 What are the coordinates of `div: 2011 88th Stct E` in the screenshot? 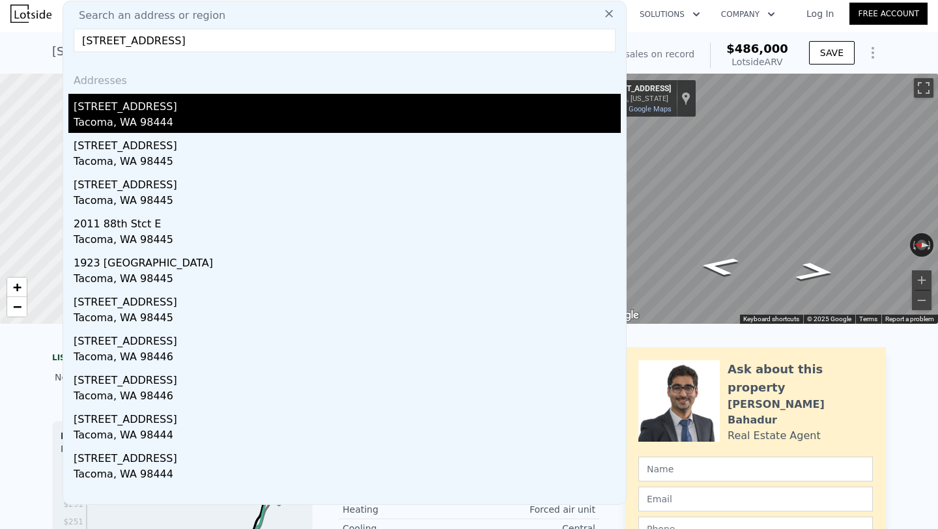 It's located at (347, 221).